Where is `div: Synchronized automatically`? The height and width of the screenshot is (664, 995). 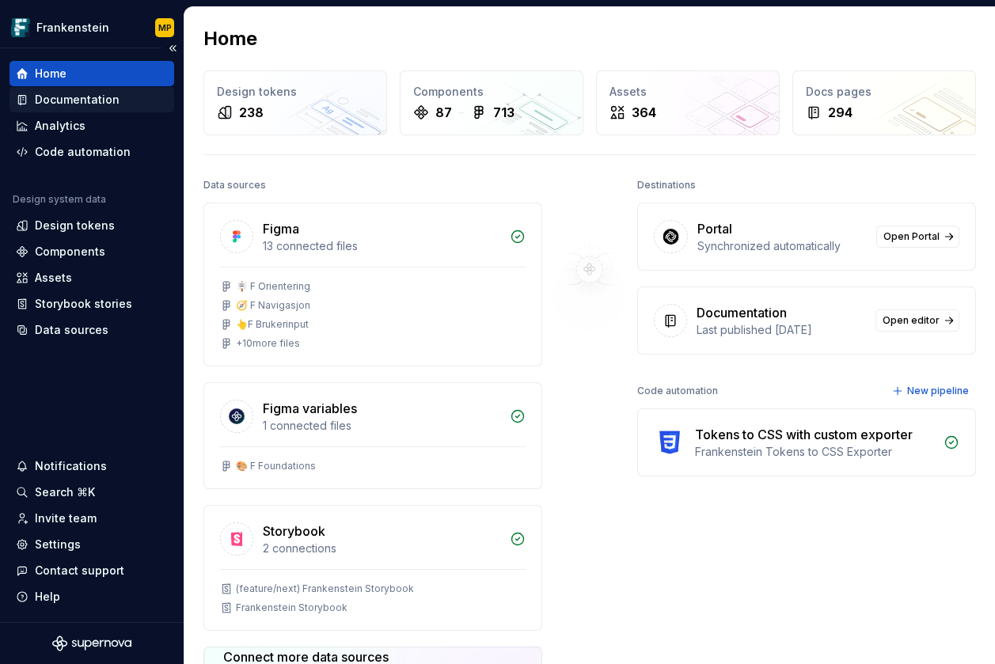
div: Synchronized automatically is located at coordinates (782, 246).